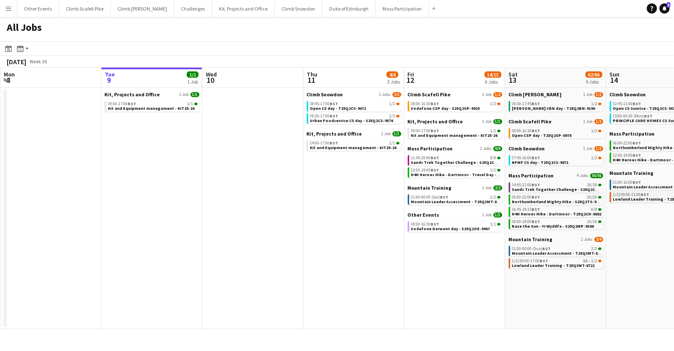 The image size is (674, 351). I want to click on div: 6 Jobs, so click(493, 82).